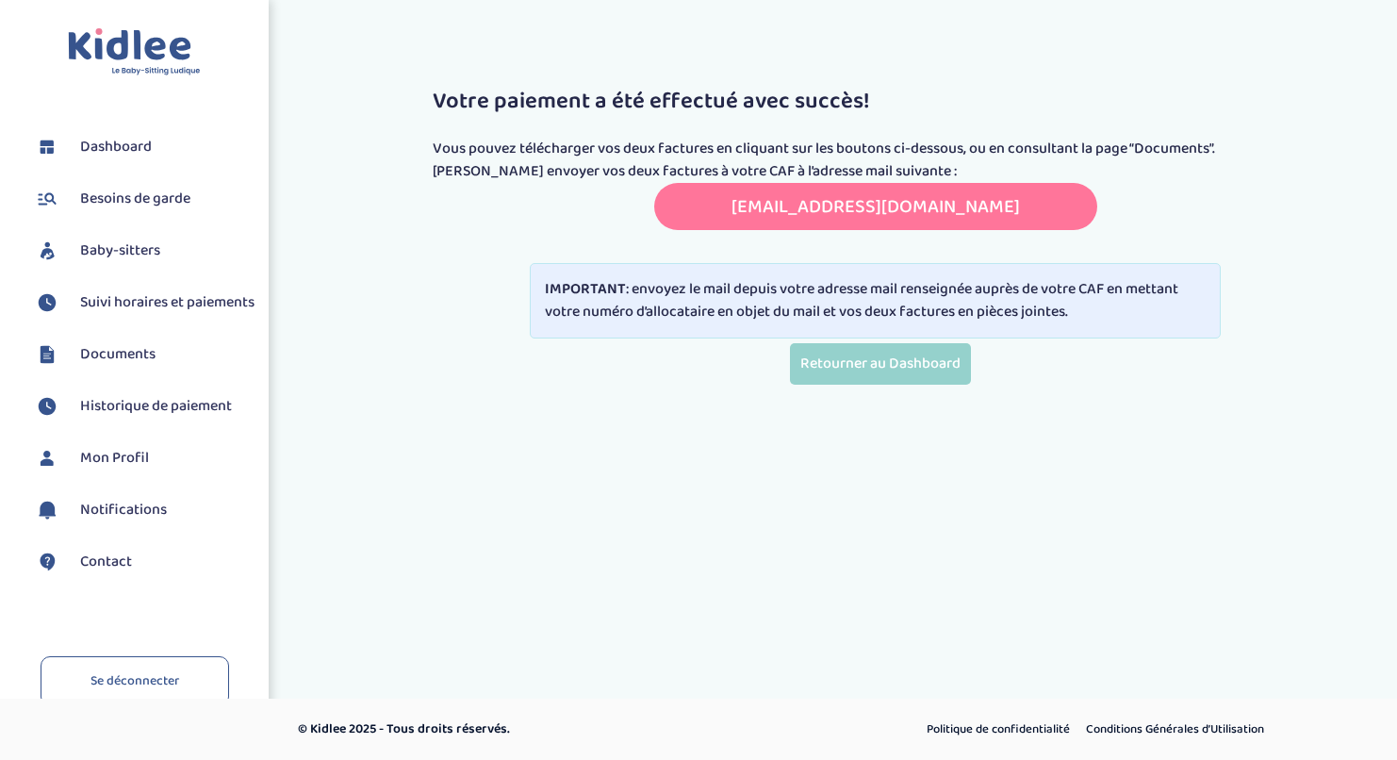 The height and width of the screenshot is (760, 1397). What do you see at coordinates (156, 406) in the screenshot?
I see `span: Historique de paiement` at bounding box center [156, 406].